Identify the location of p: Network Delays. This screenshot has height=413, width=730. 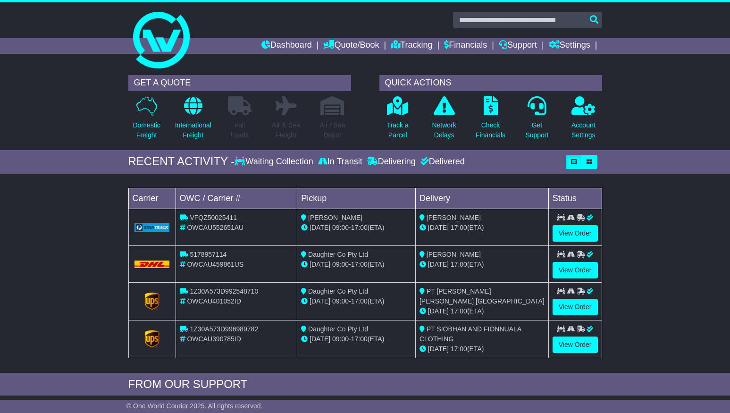
(444, 130).